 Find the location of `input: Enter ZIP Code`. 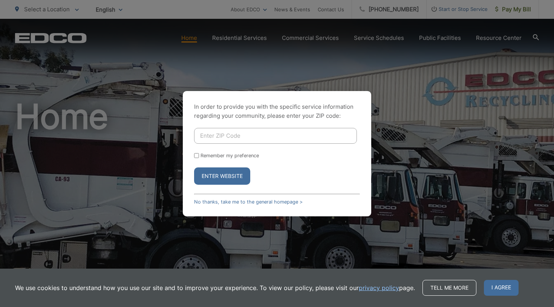

input: Enter ZIP Code is located at coordinates (275, 136).